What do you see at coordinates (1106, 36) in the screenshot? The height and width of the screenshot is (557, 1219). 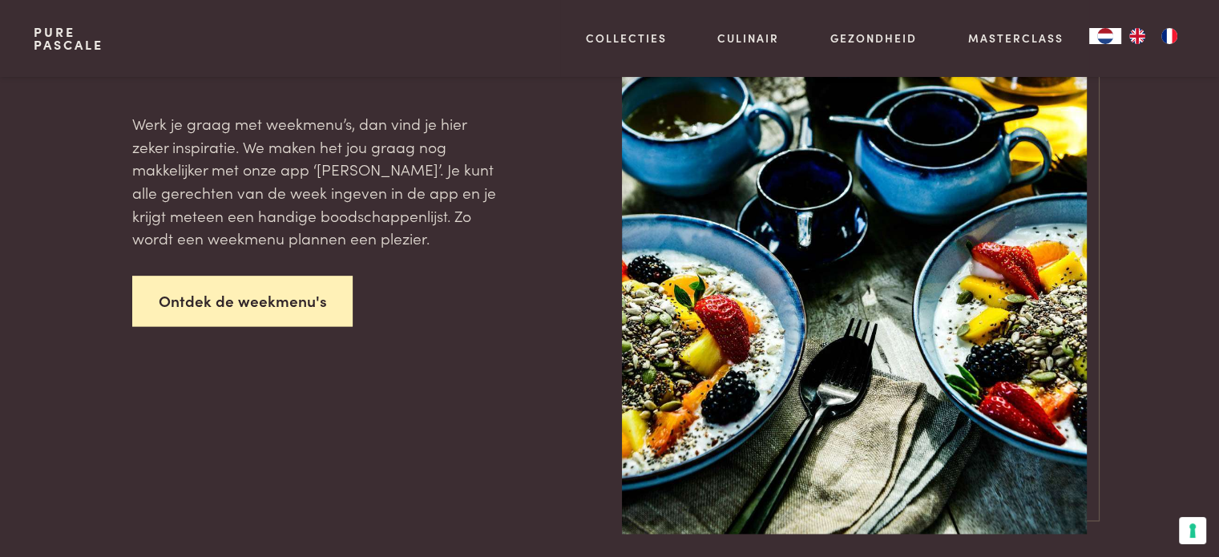 I see `div: Language` at bounding box center [1106, 36].